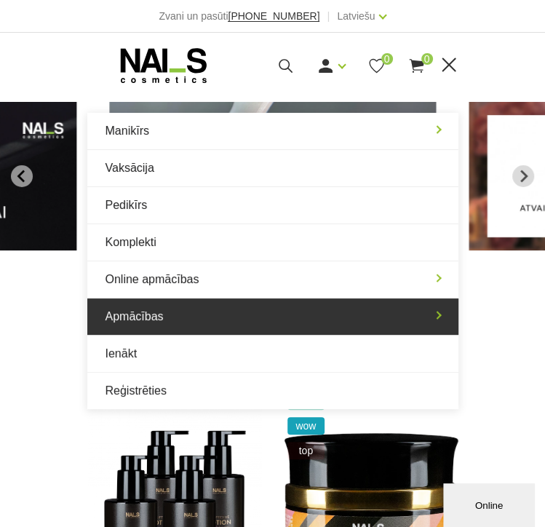 The image size is (545, 527). I want to click on a: Reģistrēties, so click(273, 391).